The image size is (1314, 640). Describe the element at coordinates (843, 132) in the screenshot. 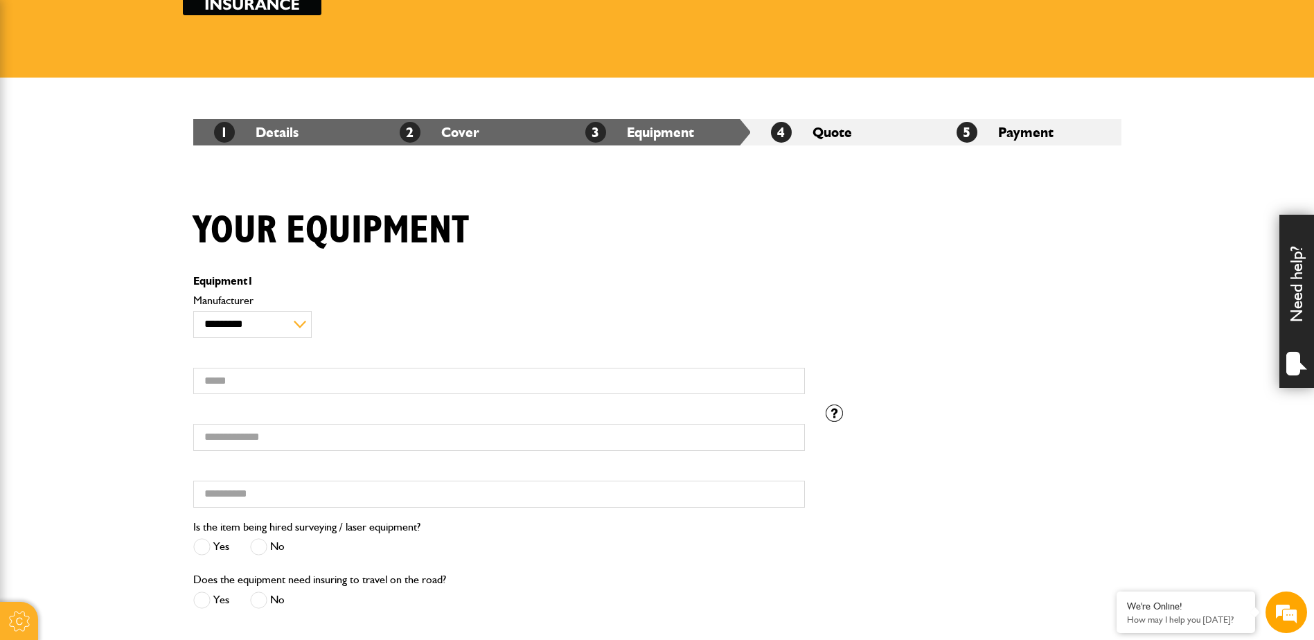

I see `li: Quote` at that location.